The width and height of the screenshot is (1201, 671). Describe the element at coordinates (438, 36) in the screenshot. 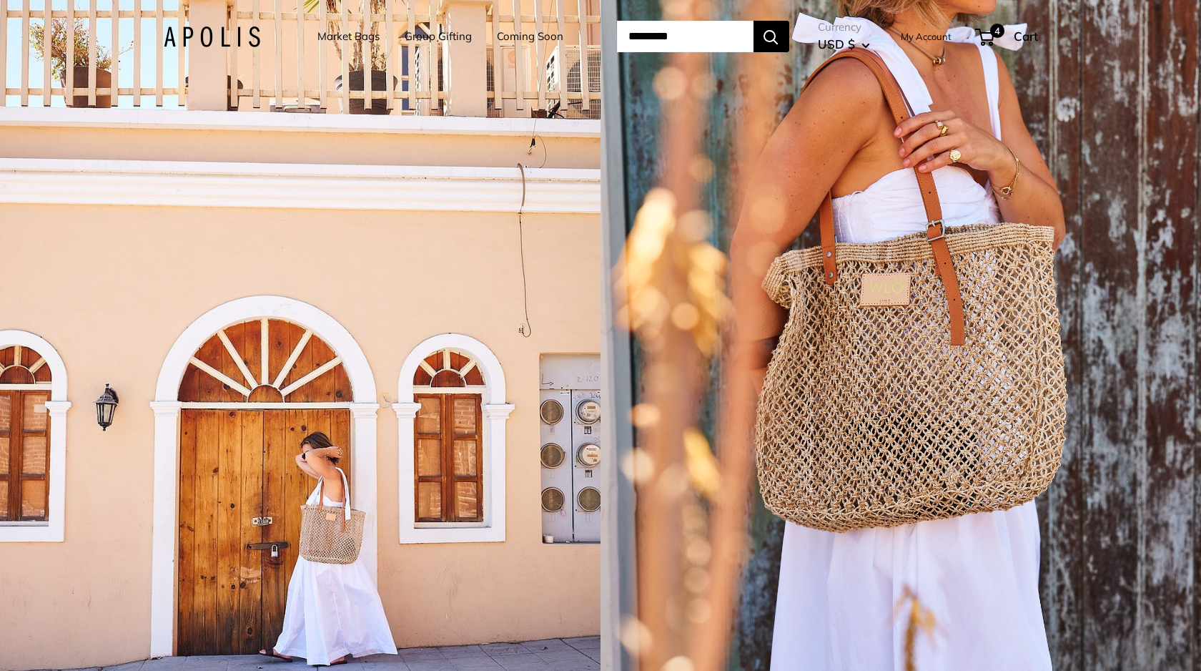

I see `a: Group Gifting` at that location.